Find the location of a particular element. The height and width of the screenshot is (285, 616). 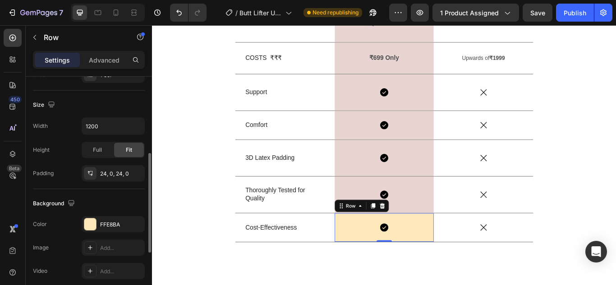

button: Publish is located at coordinates (575, 13).